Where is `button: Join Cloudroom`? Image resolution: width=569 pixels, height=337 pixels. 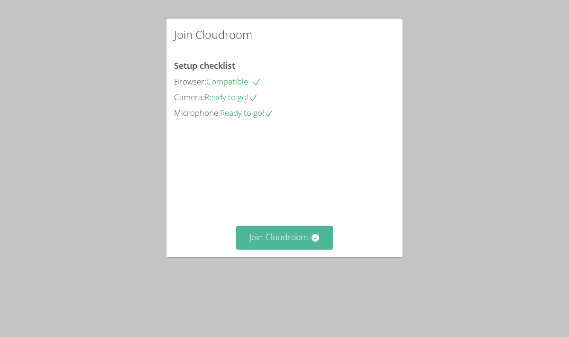
button: Join Cloudroom is located at coordinates (284, 237).